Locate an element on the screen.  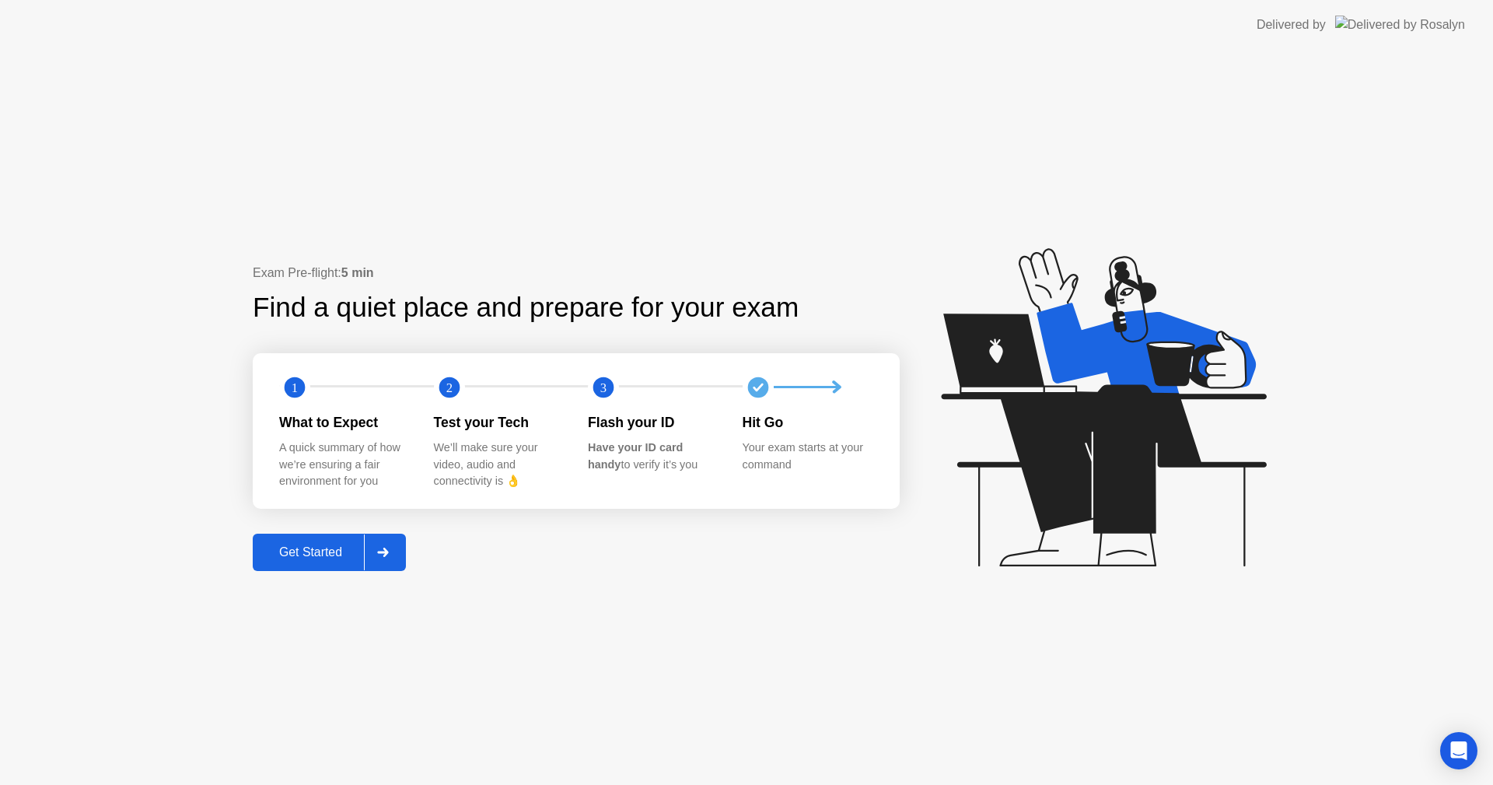
div: What to Expect is located at coordinates (344, 422).